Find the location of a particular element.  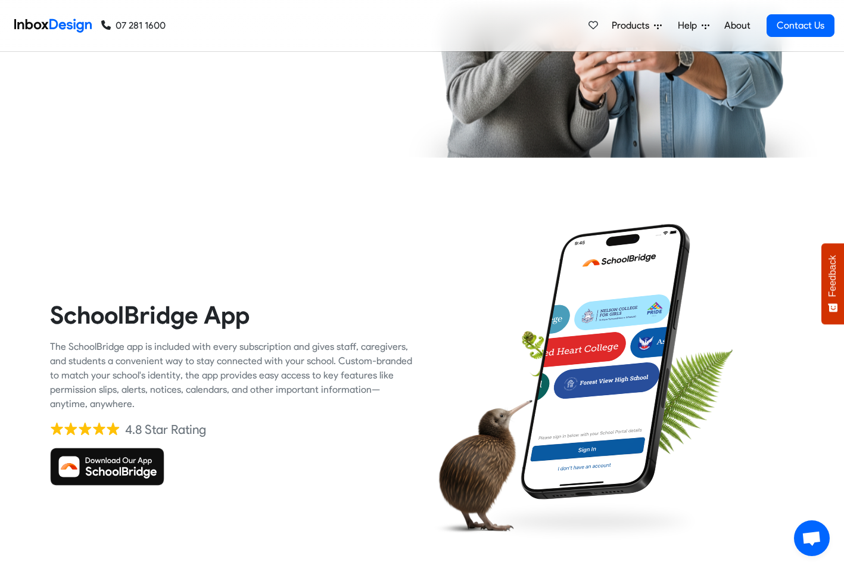

span: Feedback is located at coordinates (833, 276).